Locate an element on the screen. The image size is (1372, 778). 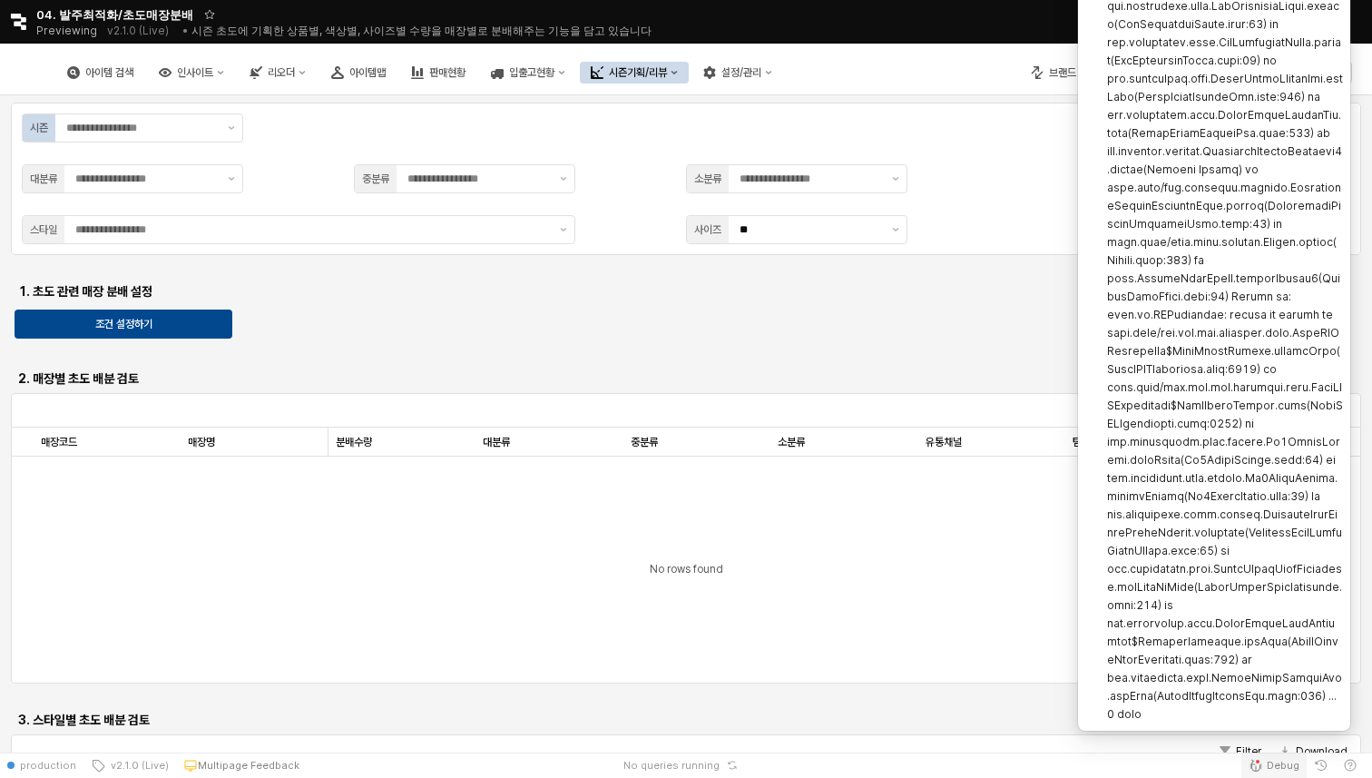
button: 아이템 검색 is located at coordinates (100, 73).